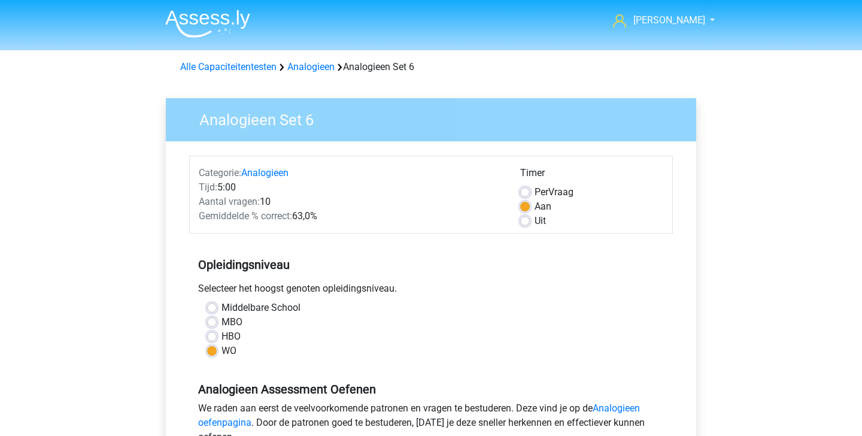  I want to click on span: Aantal vragen:, so click(229, 201).